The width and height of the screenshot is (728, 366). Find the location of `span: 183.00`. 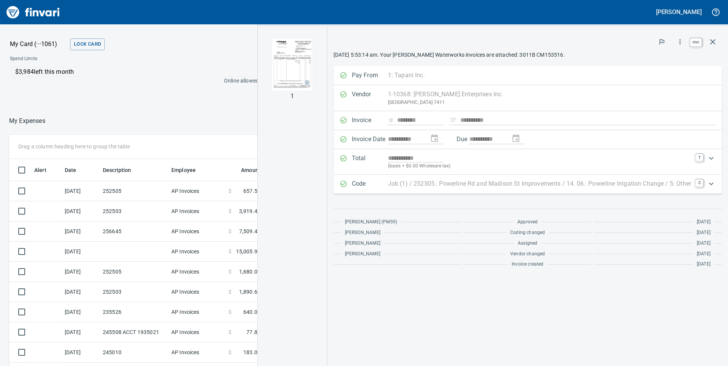

span: 183.00 is located at coordinates (252, 353).